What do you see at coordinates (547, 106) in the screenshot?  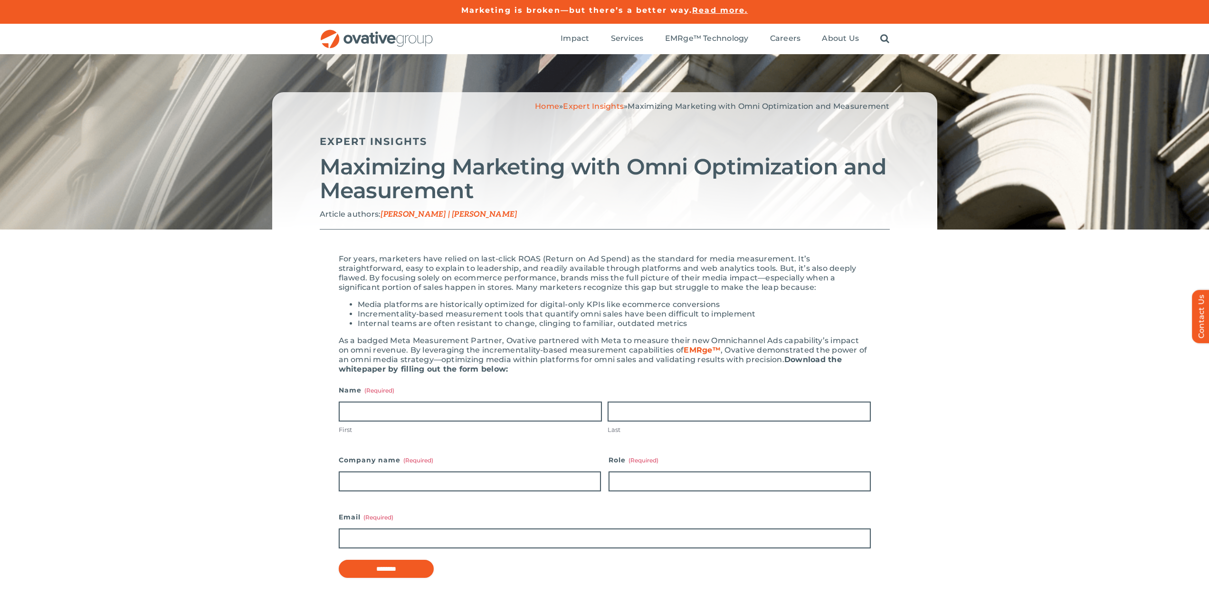 I see `a: Home` at bounding box center [547, 106].